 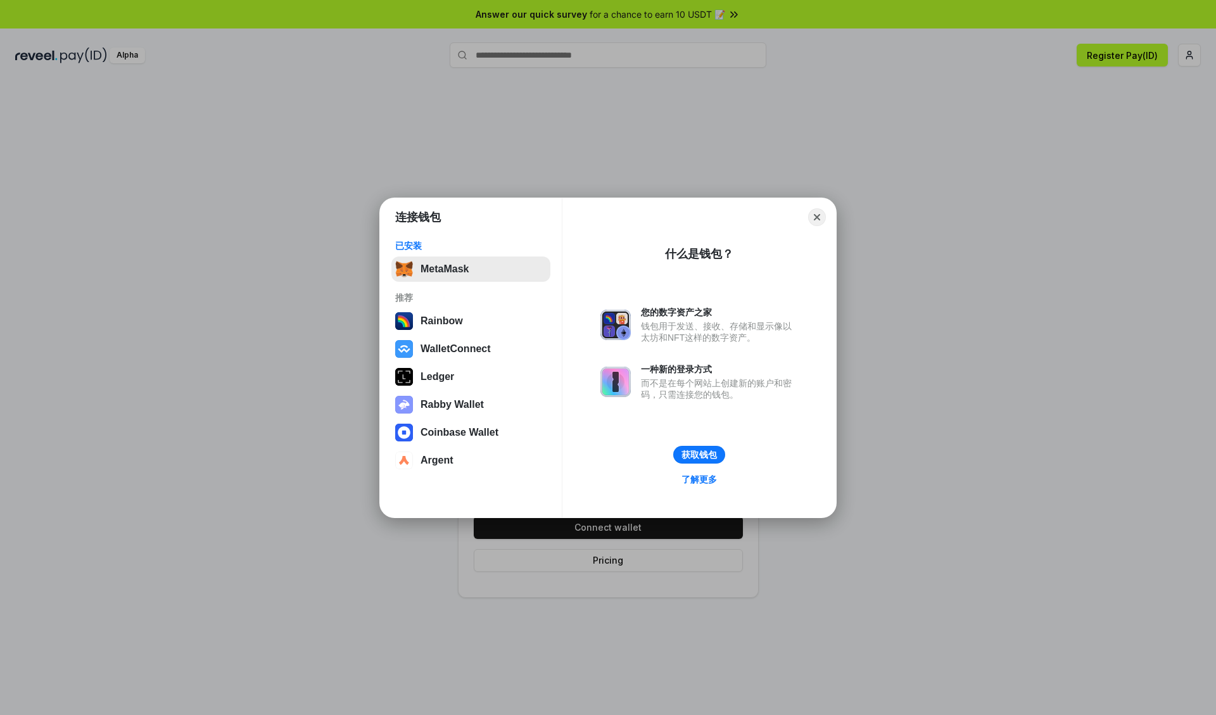 I want to click on div: Rainbow, so click(x=441, y=321).